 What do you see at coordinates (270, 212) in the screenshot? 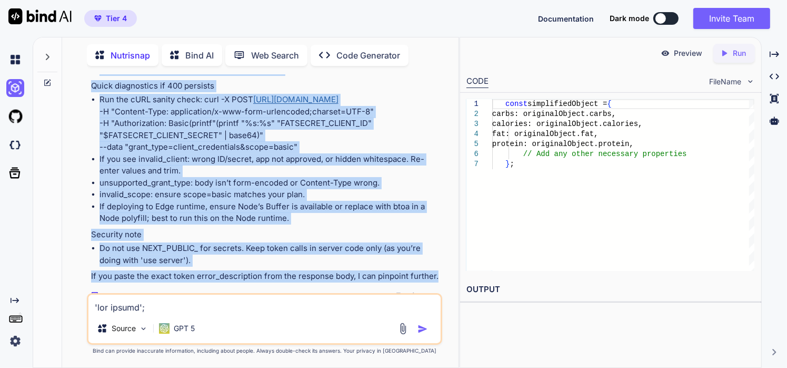
I see `li: If deploying to Edge runtime, ensure Node’s Buffer is available or replace with btoa in a Node po...` at bounding box center [270, 212].